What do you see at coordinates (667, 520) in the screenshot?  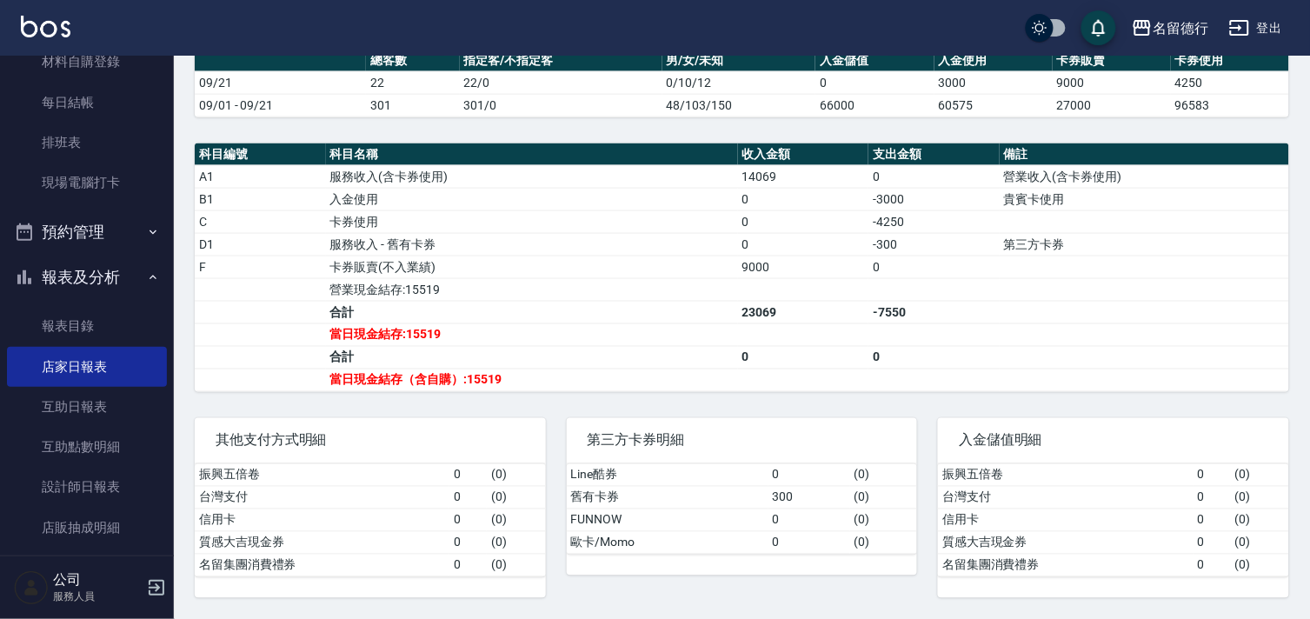 I see `td: FUNNOW` at bounding box center [667, 520].